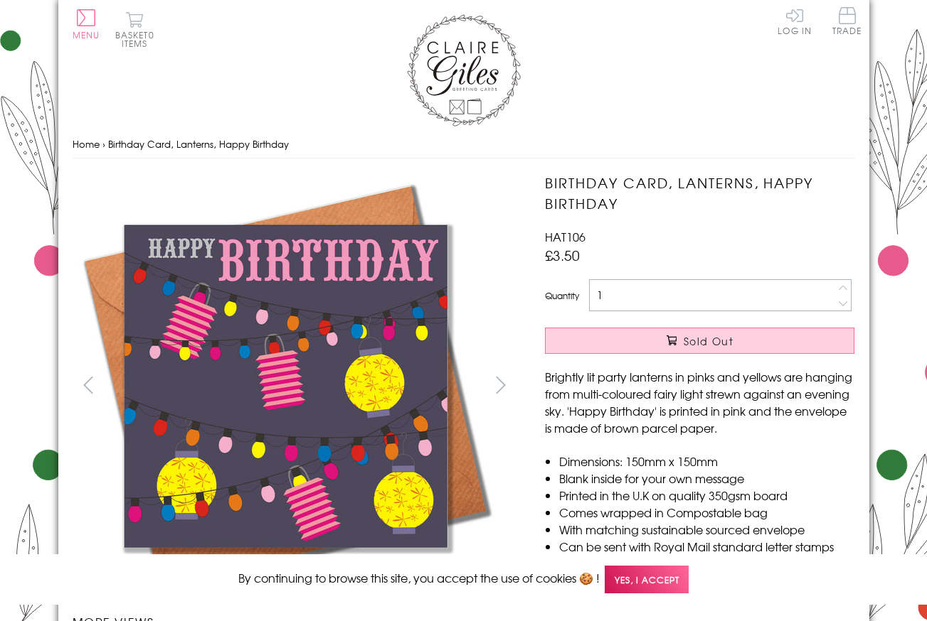 The image size is (927, 621). I want to click on h1: Birthday Card, Lanterns, Happy Birthday, so click(699, 193).